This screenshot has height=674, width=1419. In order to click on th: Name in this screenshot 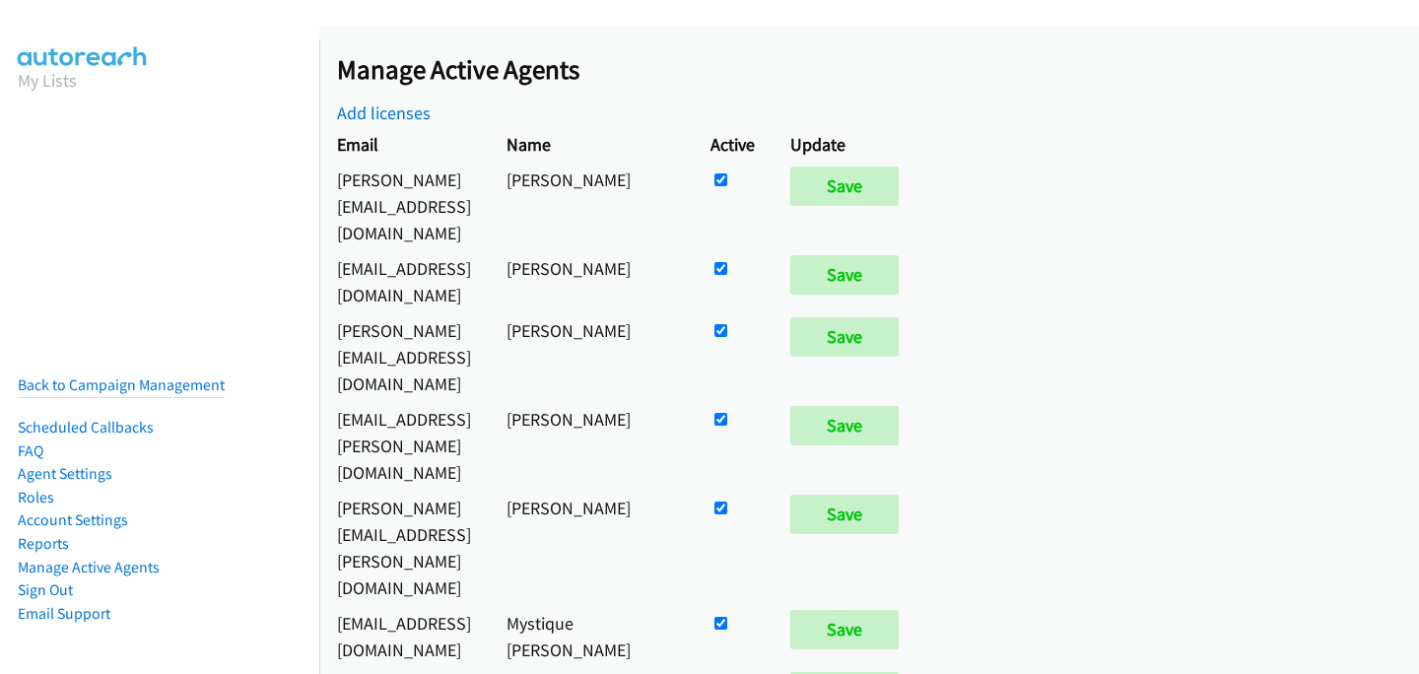, I will do `click(590, 144)`.